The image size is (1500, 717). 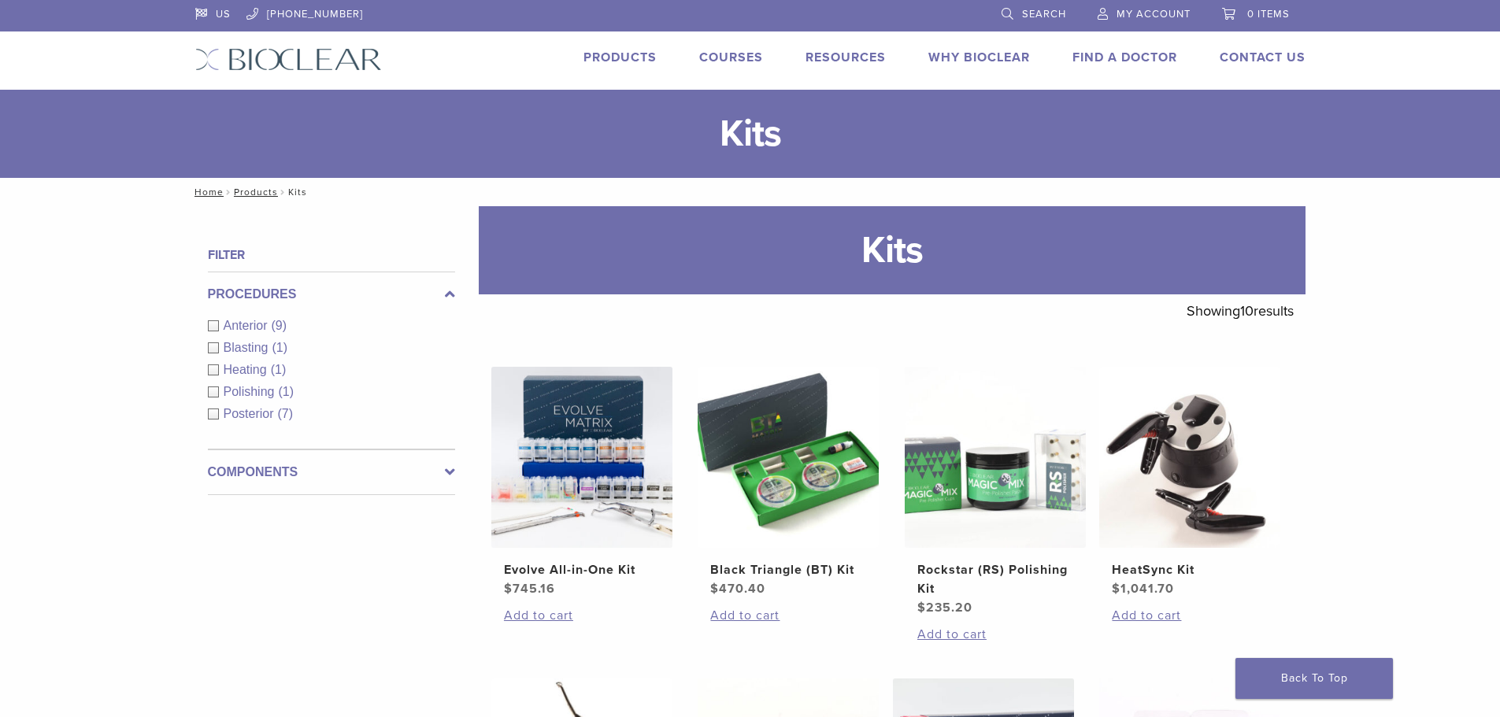 I want to click on bdi: 1,041.70, so click(x=1143, y=589).